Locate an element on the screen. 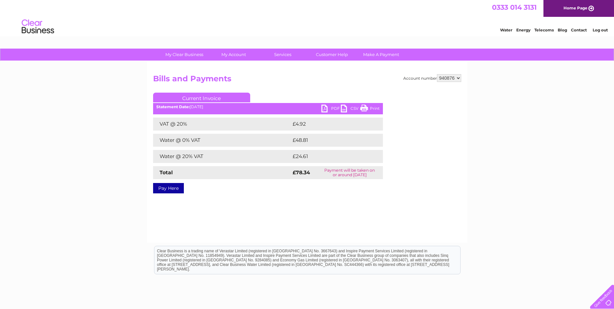 Image resolution: width=614 pixels, height=309 pixels. a: Print is located at coordinates (370, 109).